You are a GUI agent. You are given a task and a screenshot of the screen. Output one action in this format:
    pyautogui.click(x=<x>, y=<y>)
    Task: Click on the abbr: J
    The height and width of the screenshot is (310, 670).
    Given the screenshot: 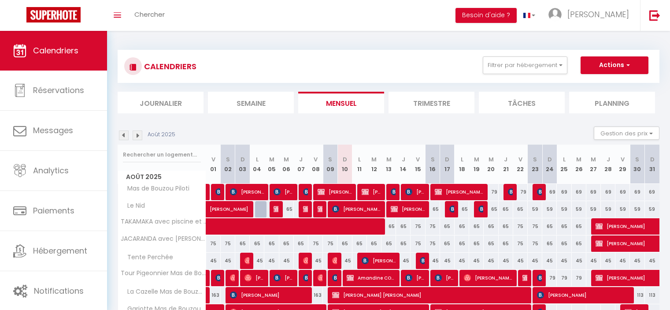 What is the action you would take?
    pyautogui.click(x=609, y=159)
    